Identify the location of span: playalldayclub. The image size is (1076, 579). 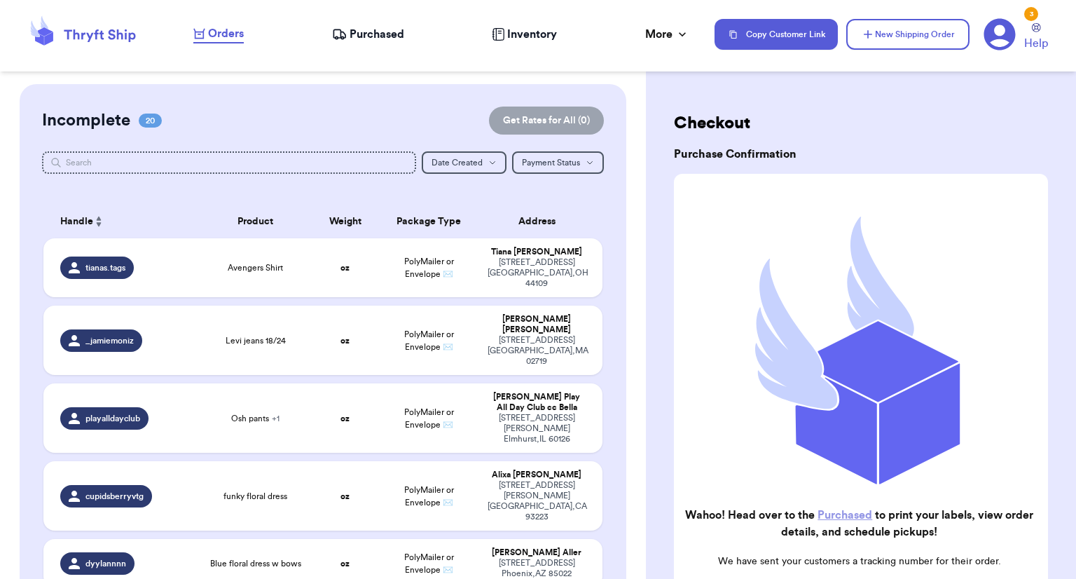
(113, 418).